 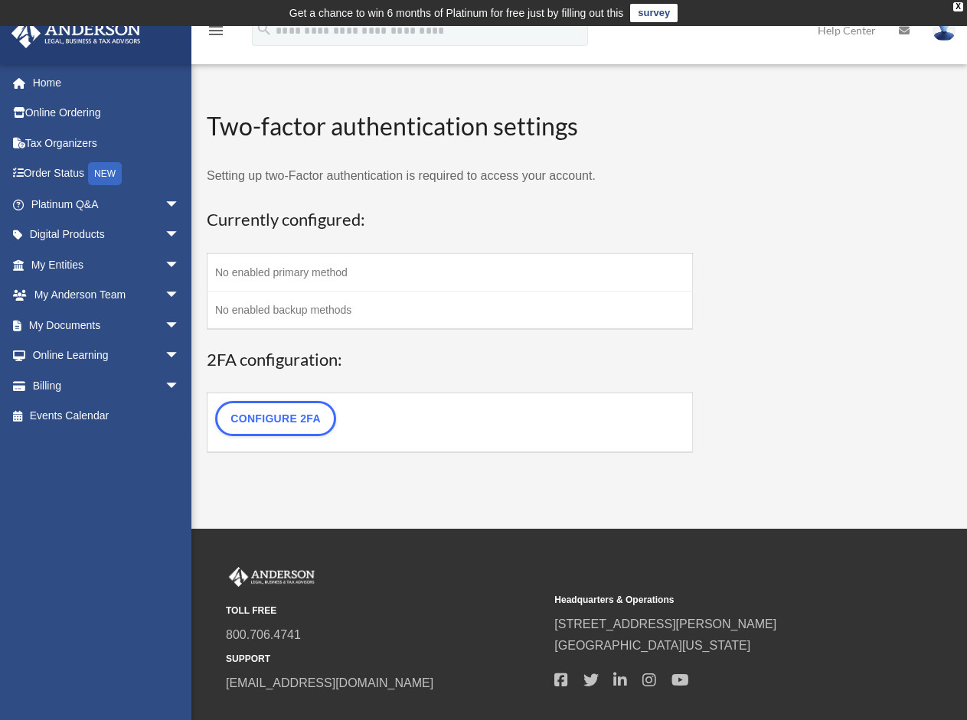 What do you see at coordinates (106, 174) in the screenshot?
I see `a: Order StatusNEW` at bounding box center [106, 174].